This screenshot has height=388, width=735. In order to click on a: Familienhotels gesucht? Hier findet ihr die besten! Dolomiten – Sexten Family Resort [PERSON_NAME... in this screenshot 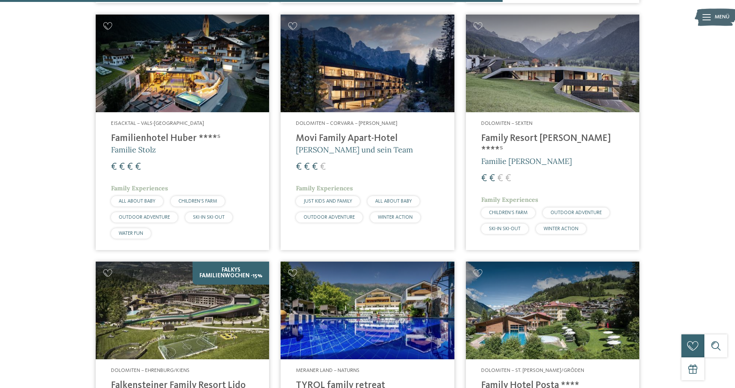, I will do `click(552, 132)`.